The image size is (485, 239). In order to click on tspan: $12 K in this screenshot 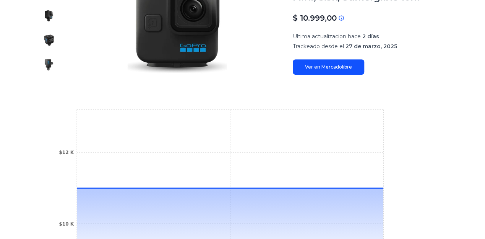, I will do `click(66, 152)`.